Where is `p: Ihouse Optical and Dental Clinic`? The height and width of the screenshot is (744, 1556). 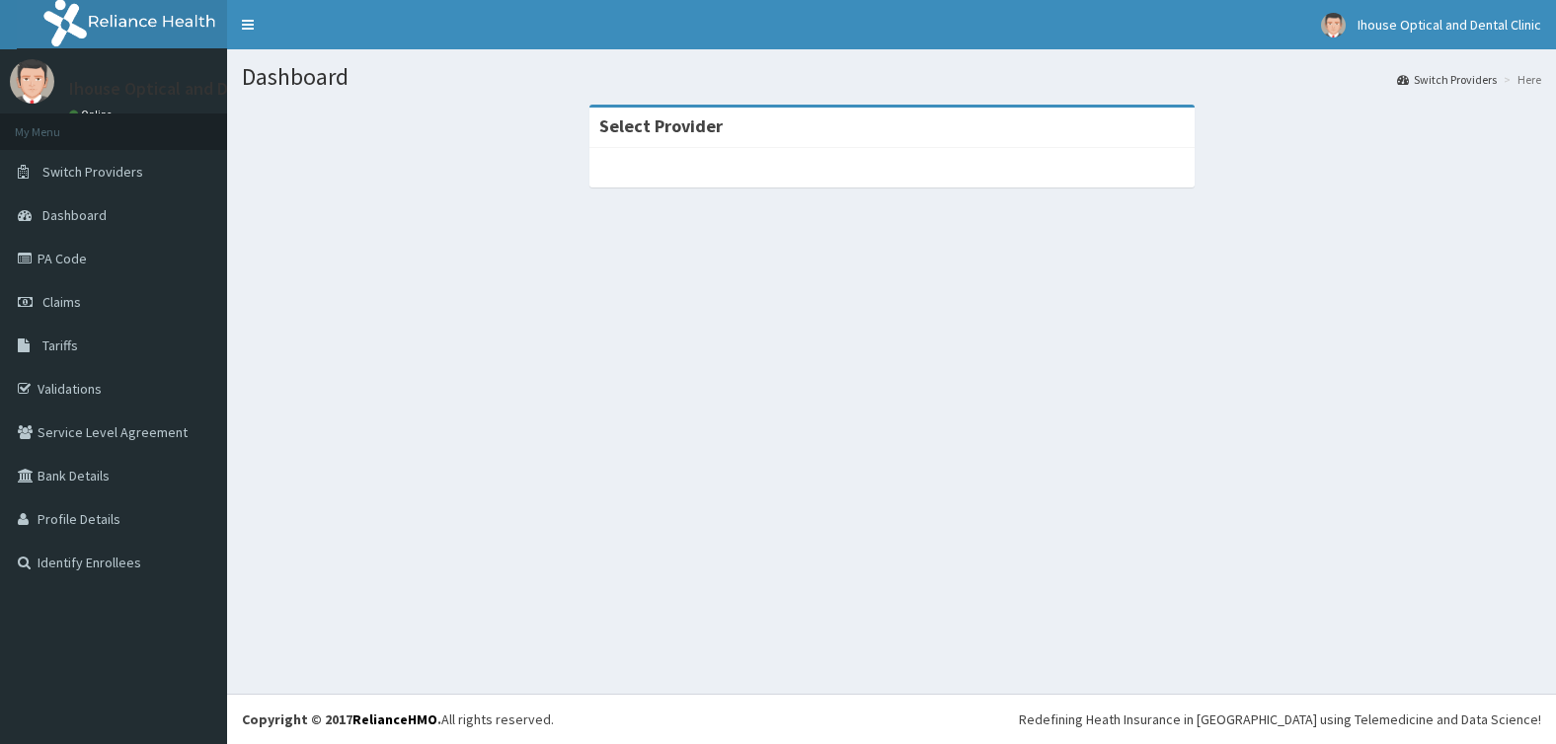 p: Ihouse Optical and Dental Clinic is located at coordinates (191, 89).